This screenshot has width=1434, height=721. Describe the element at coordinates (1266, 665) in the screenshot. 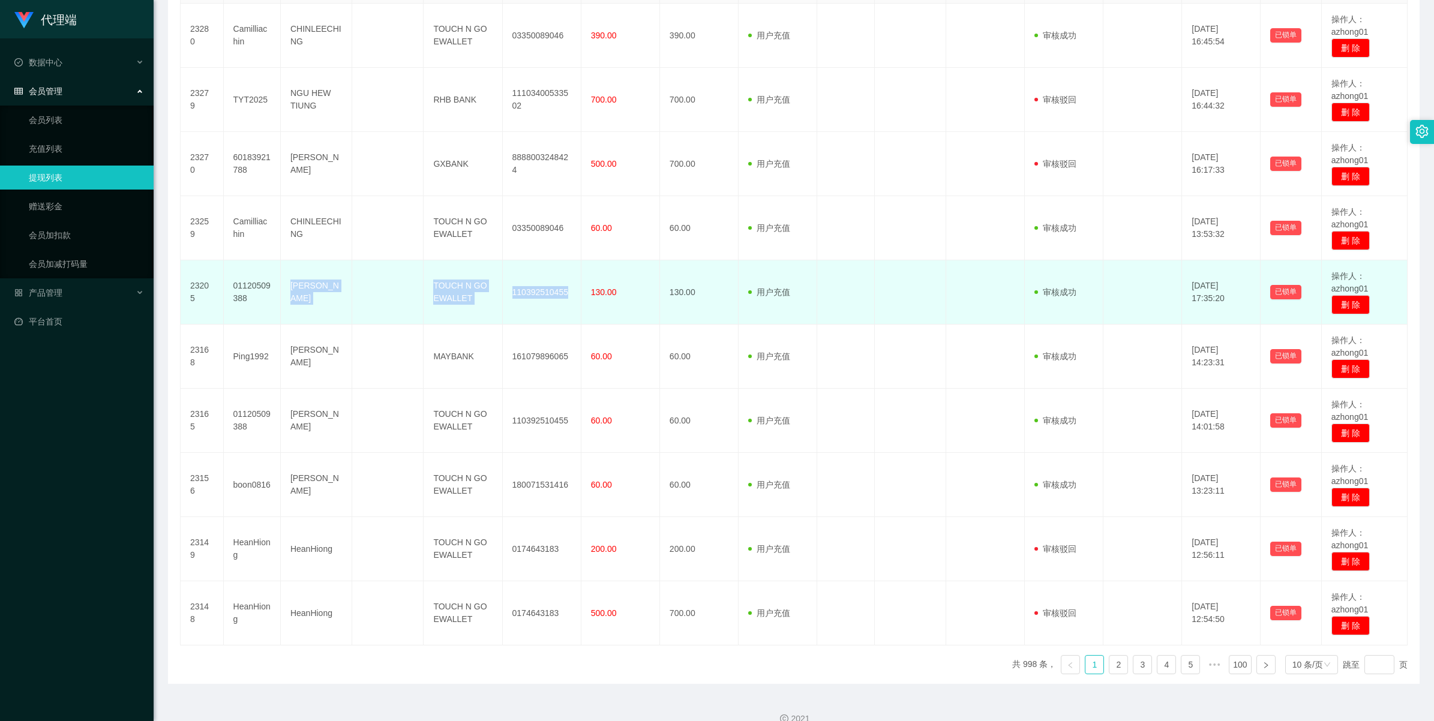

I see `i: 图标: right` at that location.